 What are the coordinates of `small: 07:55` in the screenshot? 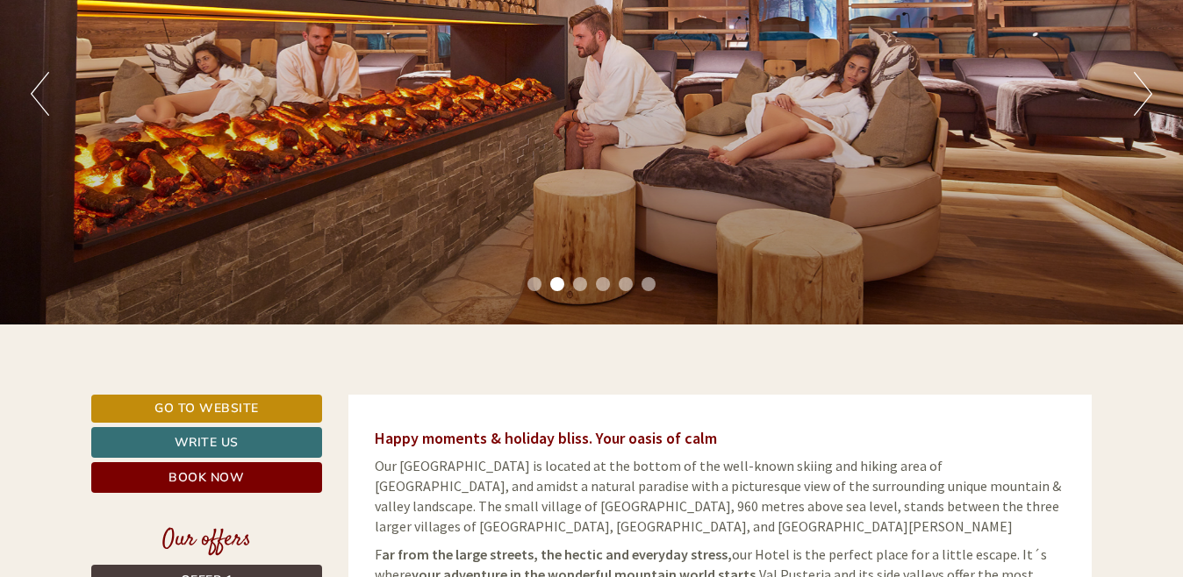 It's located at (110, 91).